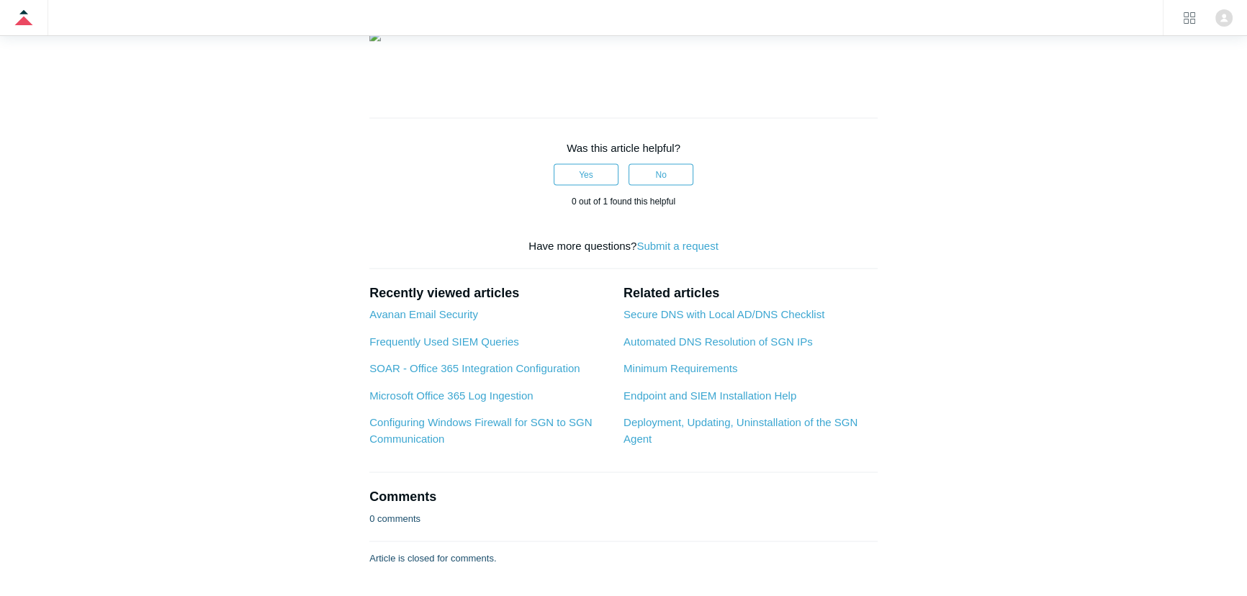 This screenshot has height=596, width=1247. I want to click on h2: Recently viewed articles, so click(489, 293).